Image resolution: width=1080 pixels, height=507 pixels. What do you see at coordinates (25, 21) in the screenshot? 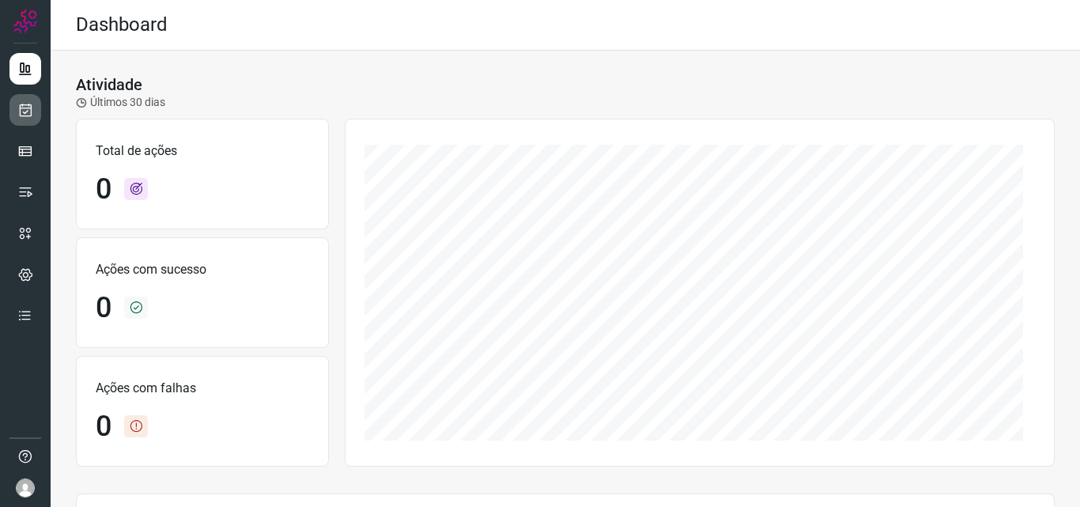
I see `img: Logo` at bounding box center [25, 21].